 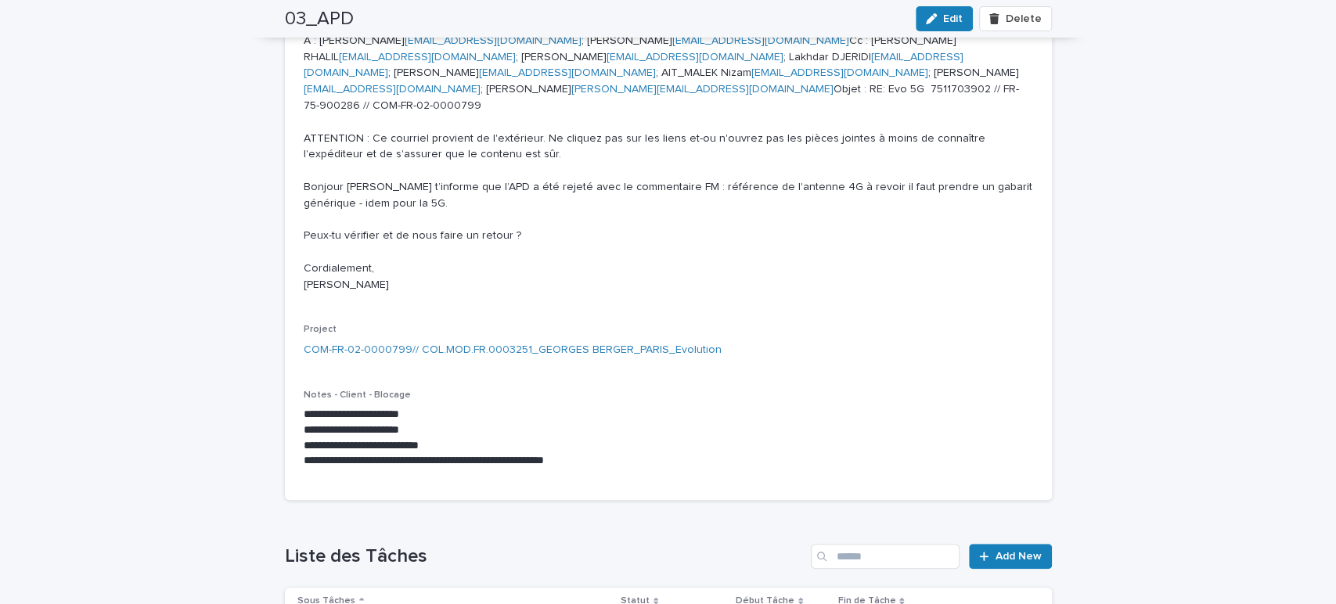 I want to click on span: Delete, so click(x=1024, y=19).